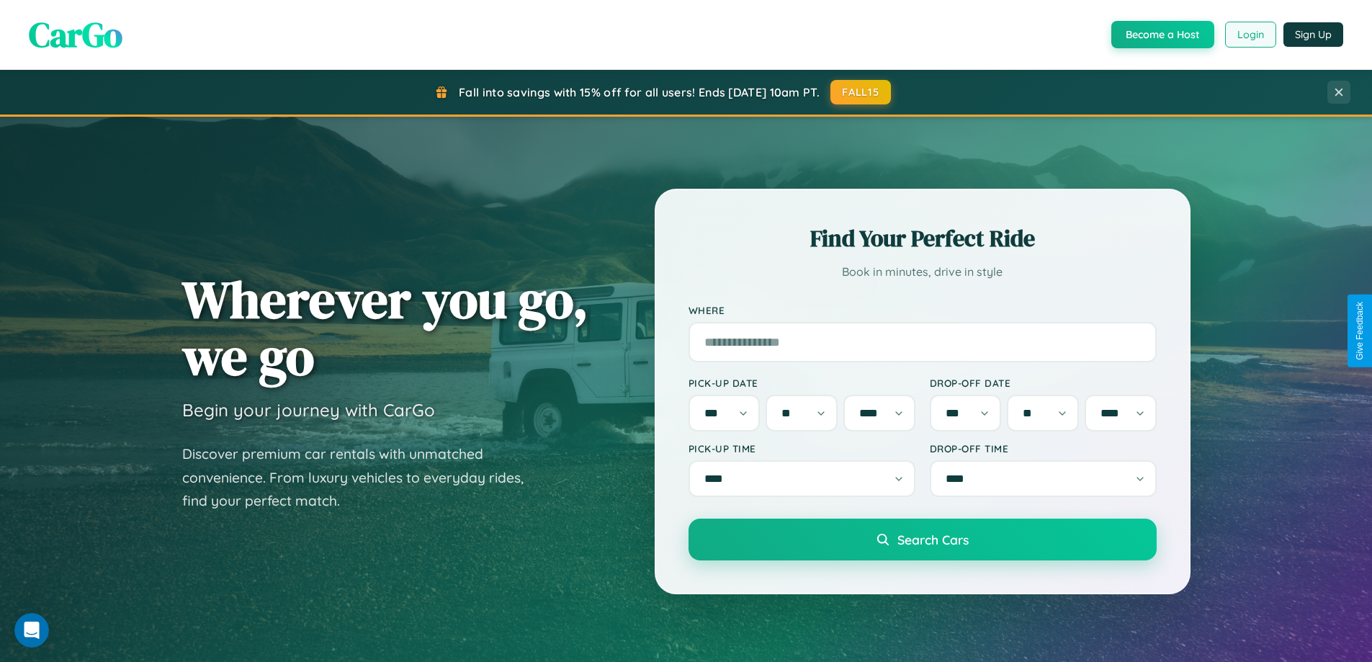  What do you see at coordinates (308, 410) in the screenshot?
I see `h3: Begin your journey with CarGo` at bounding box center [308, 410].